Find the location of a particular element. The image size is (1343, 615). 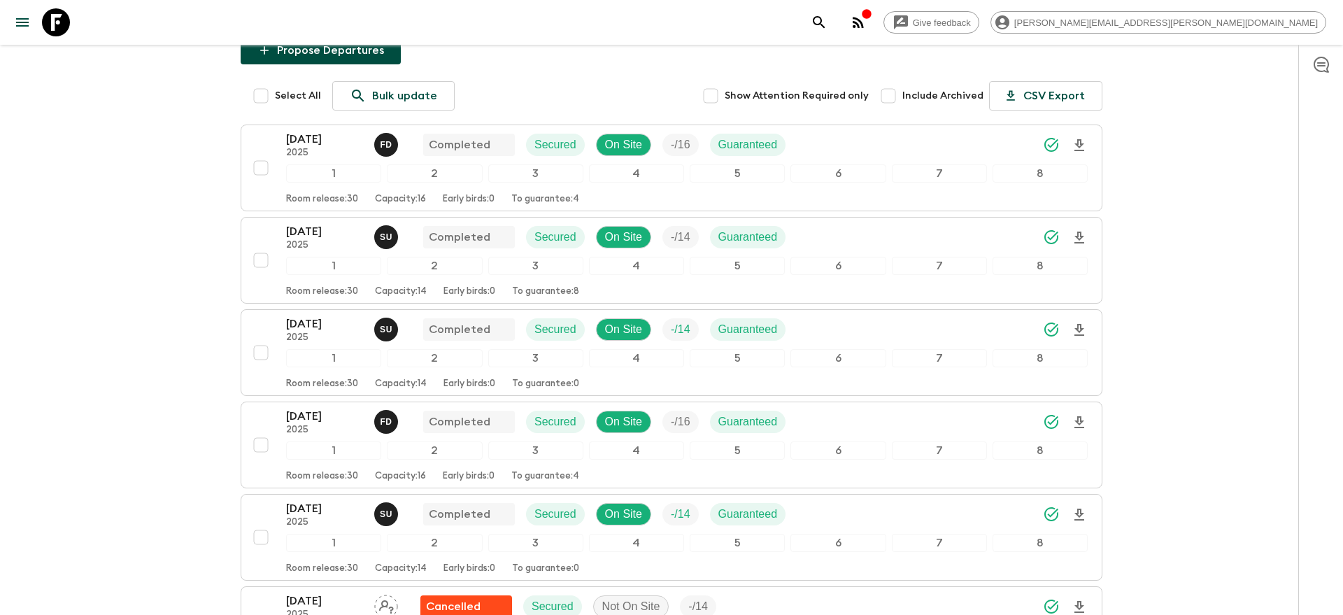

p: Cancelled is located at coordinates (453, 606).